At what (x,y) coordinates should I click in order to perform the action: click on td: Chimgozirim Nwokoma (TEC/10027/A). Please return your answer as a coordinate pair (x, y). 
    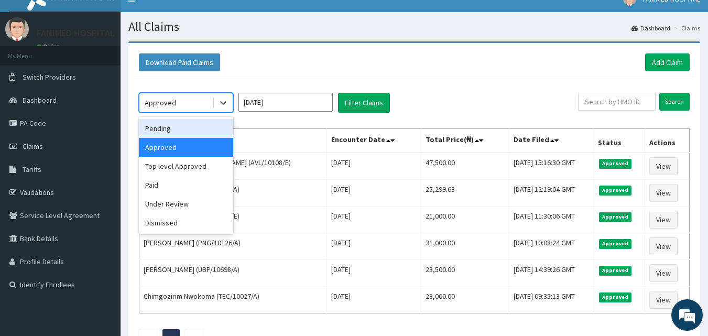
    Looking at the image, I should click on (233, 300).